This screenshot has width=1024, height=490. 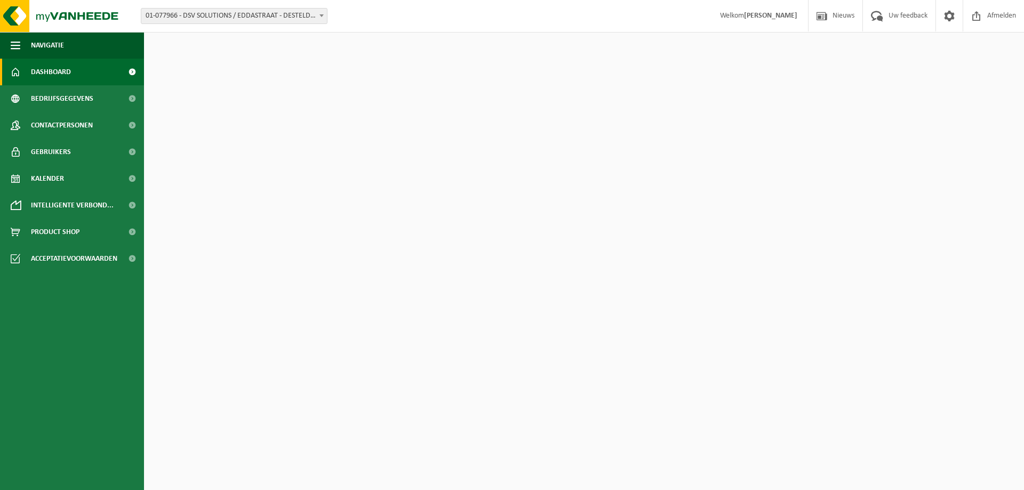 What do you see at coordinates (55, 232) in the screenshot?
I see `span: Product Shop` at bounding box center [55, 232].